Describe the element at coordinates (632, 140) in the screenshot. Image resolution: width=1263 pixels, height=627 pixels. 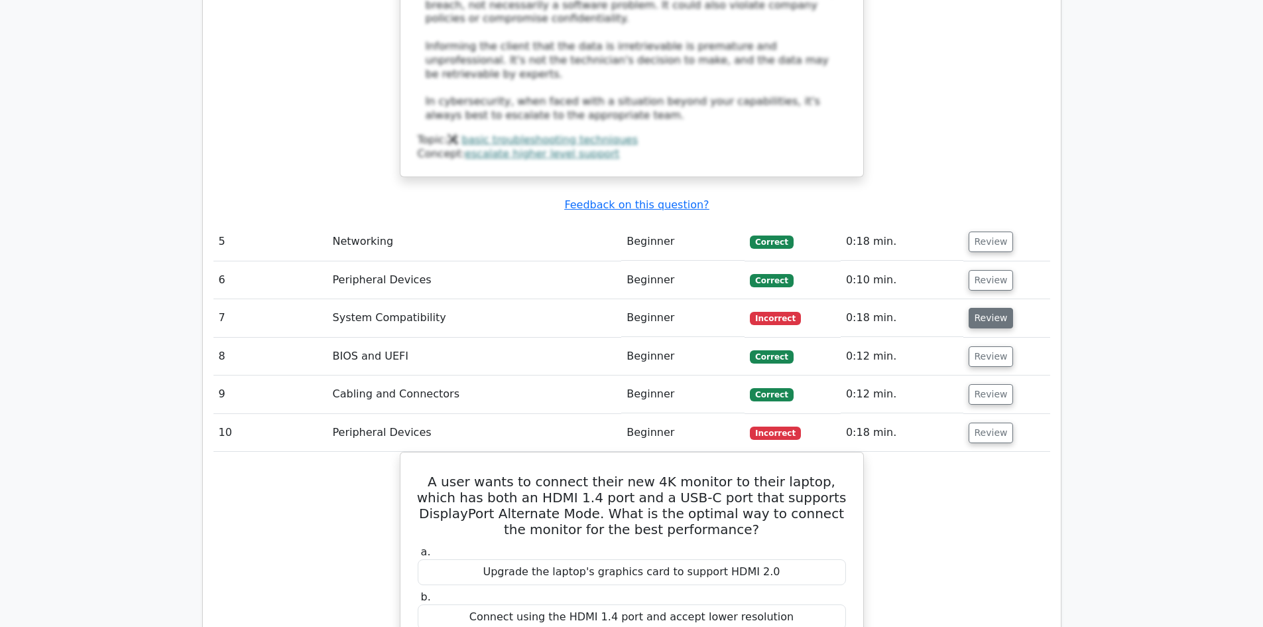
I see `div: Topic:` at that location.